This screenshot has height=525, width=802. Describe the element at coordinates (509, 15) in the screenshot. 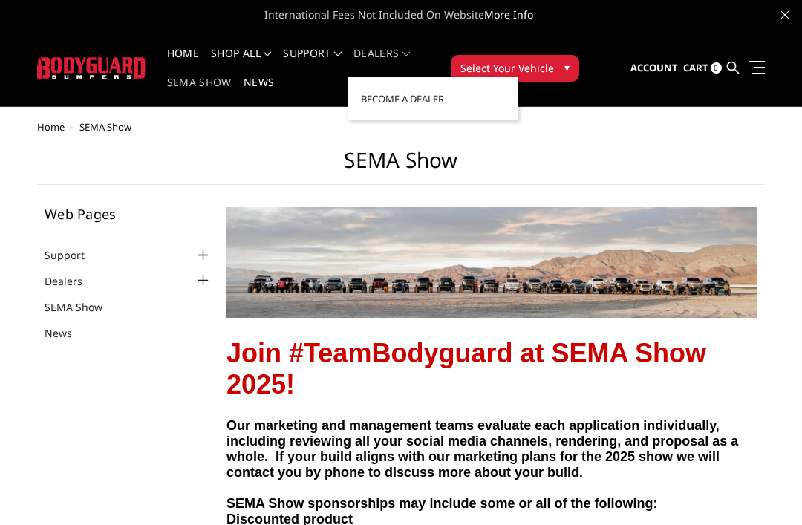

I see `a: More Info` at that location.